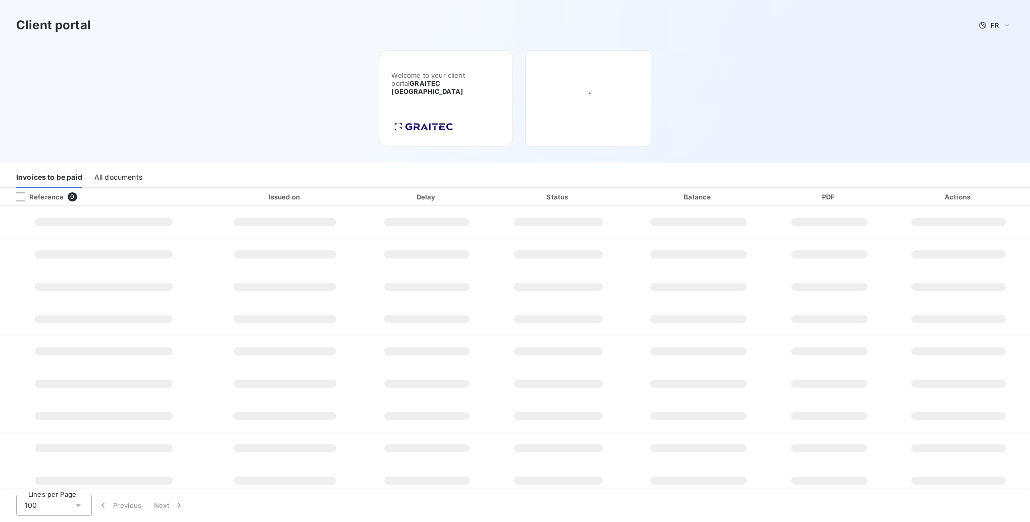 The width and height of the screenshot is (1030, 522). Describe the element at coordinates (559, 197) in the screenshot. I see `div: Status` at that location.